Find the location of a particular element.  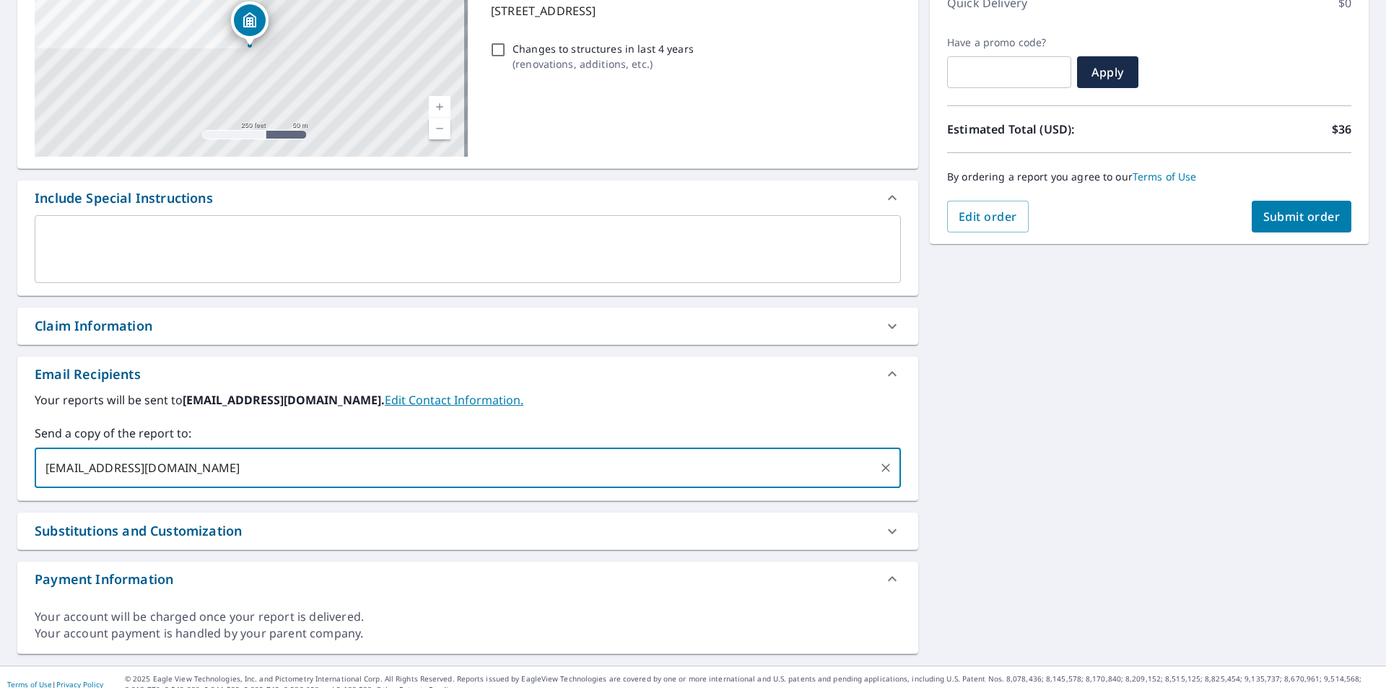

a: EditContactInfo is located at coordinates (454, 400).